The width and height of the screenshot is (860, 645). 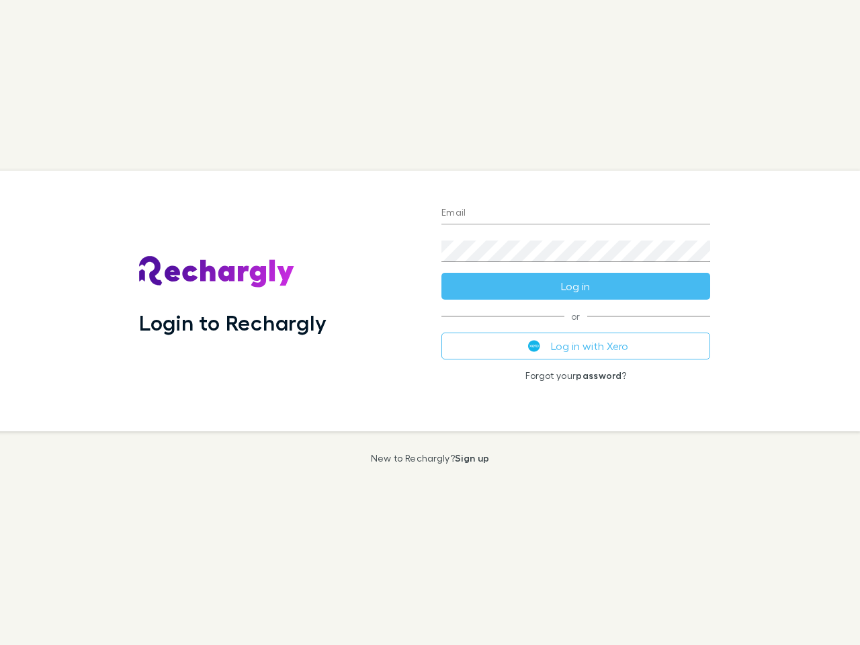 I want to click on button: Log in, so click(x=576, y=286).